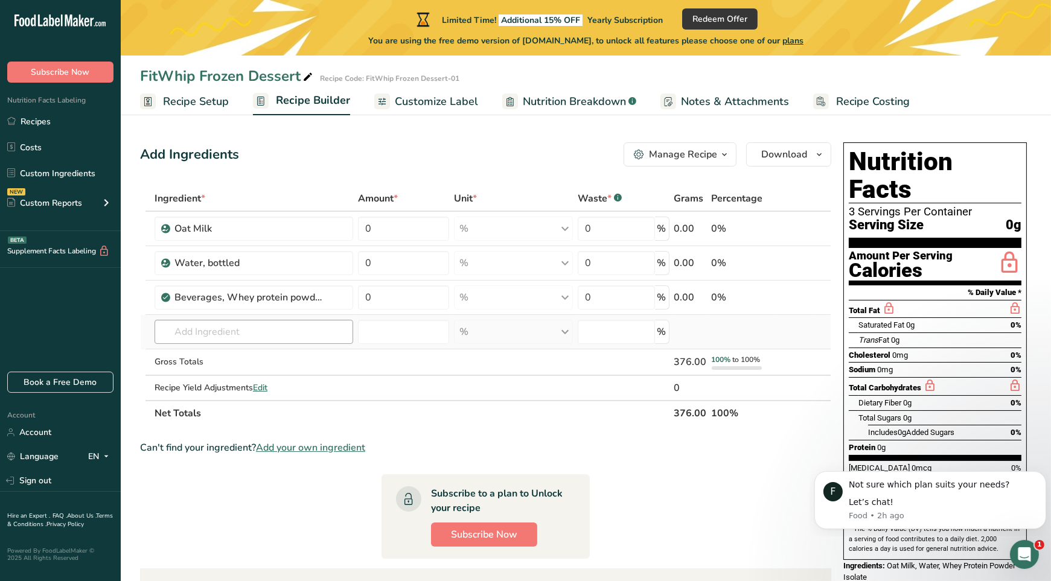 Image resolution: width=1051 pixels, height=581 pixels. What do you see at coordinates (720, 19) in the screenshot?
I see `button: Redeem Offer` at bounding box center [720, 19].